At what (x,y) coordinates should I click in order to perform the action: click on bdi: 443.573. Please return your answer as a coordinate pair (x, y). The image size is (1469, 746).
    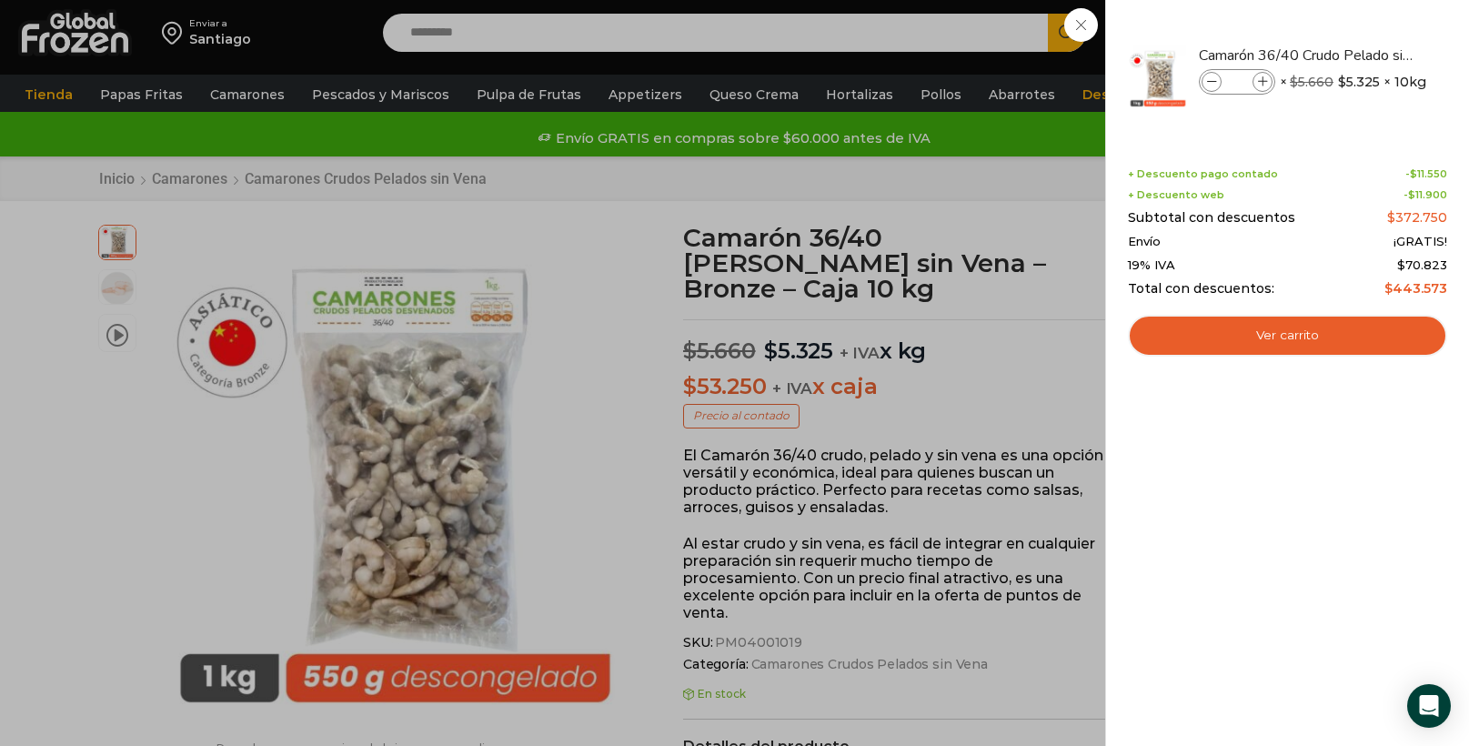
    Looking at the image, I should click on (1416, 288).